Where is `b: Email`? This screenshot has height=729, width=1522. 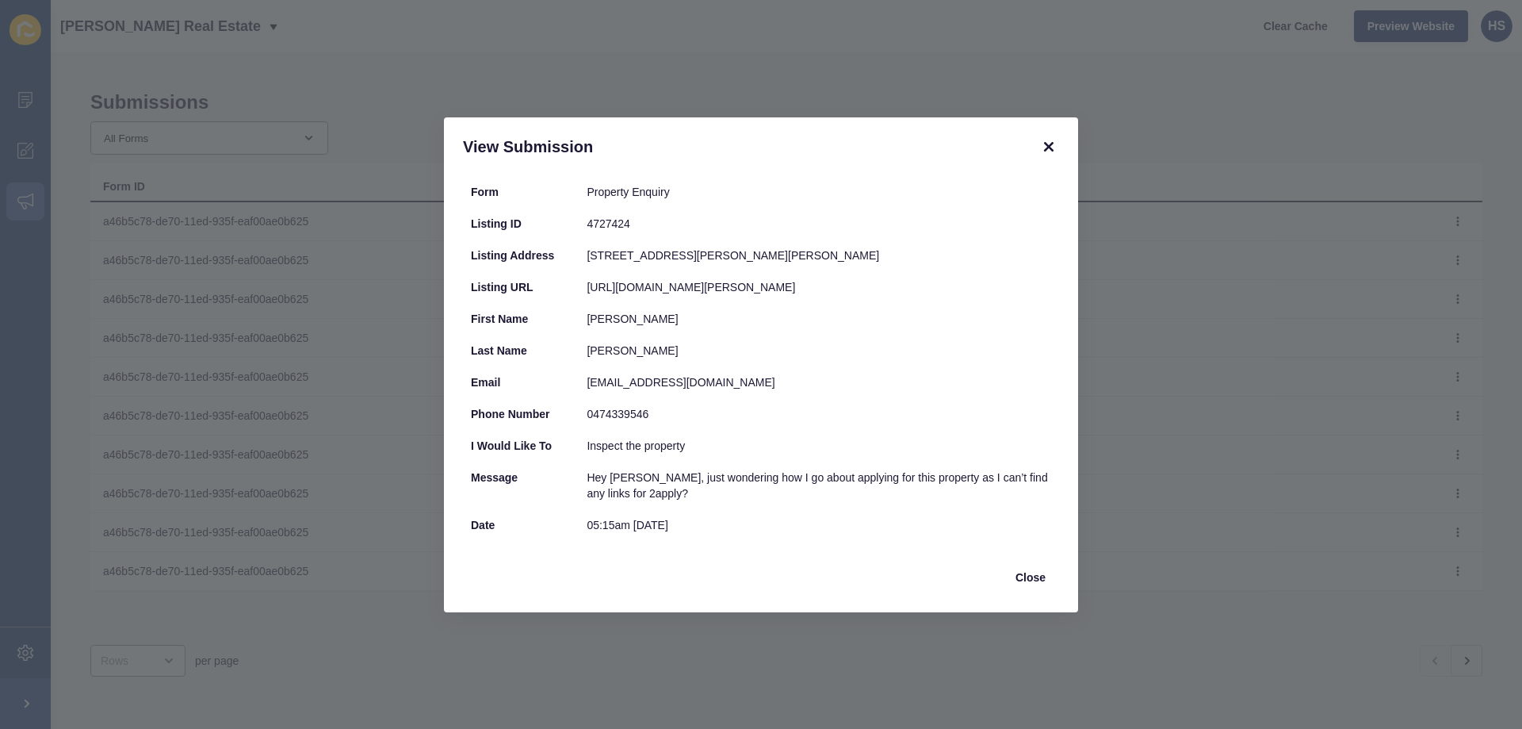 b: Email is located at coordinates (485, 382).